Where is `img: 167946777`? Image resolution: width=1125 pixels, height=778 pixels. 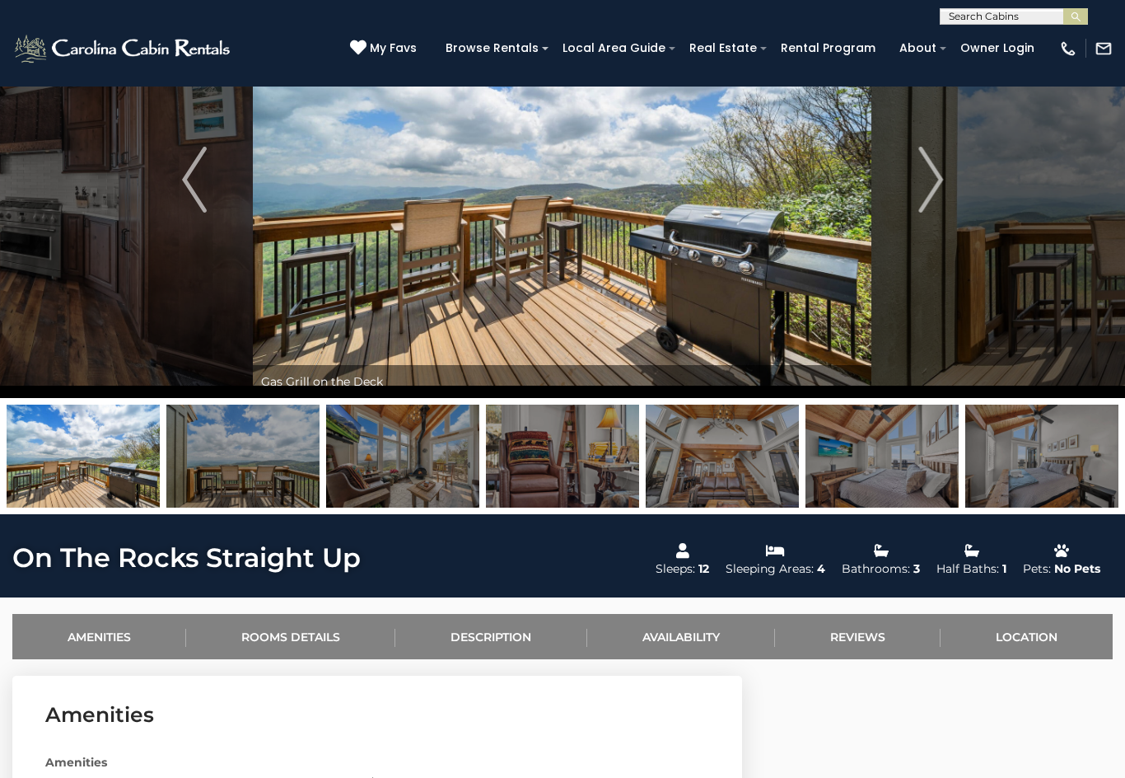 img: 167946777 is located at coordinates (1042, 455).